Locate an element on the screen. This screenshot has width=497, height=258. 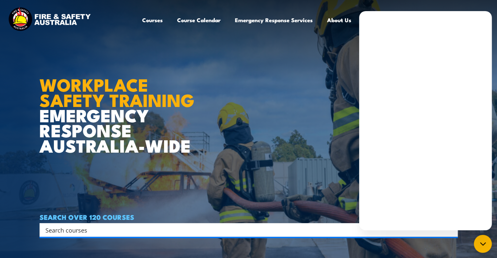
input: Search input is located at coordinates (244, 230).